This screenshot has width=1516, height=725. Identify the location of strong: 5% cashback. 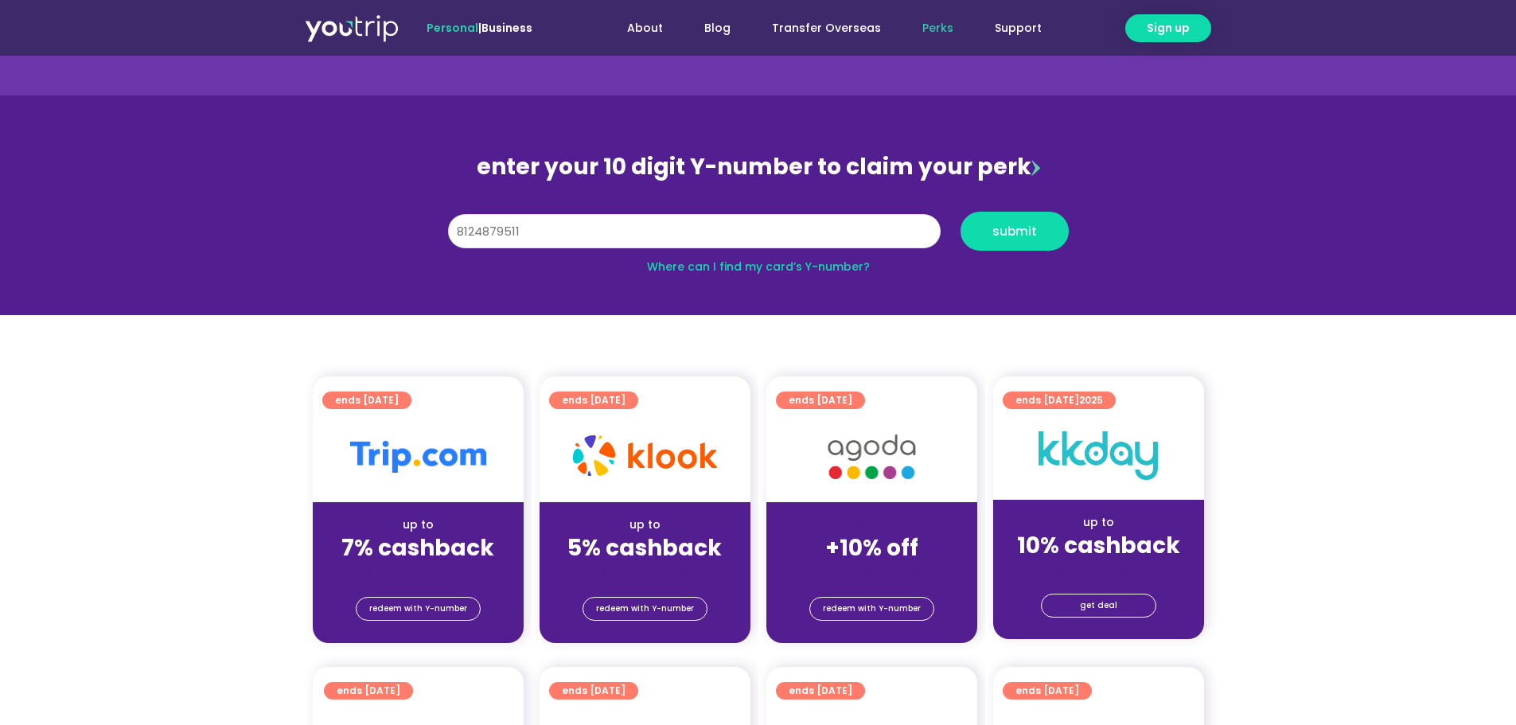
(645, 548).